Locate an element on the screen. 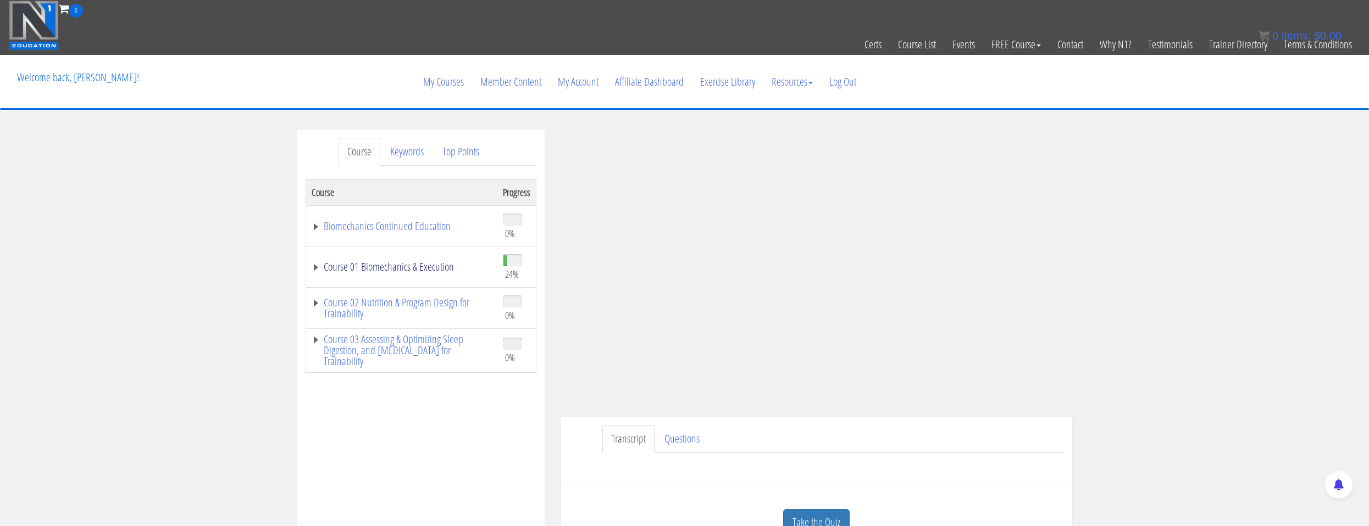  a: Affiliate Dashboard is located at coordinates (649, 82).